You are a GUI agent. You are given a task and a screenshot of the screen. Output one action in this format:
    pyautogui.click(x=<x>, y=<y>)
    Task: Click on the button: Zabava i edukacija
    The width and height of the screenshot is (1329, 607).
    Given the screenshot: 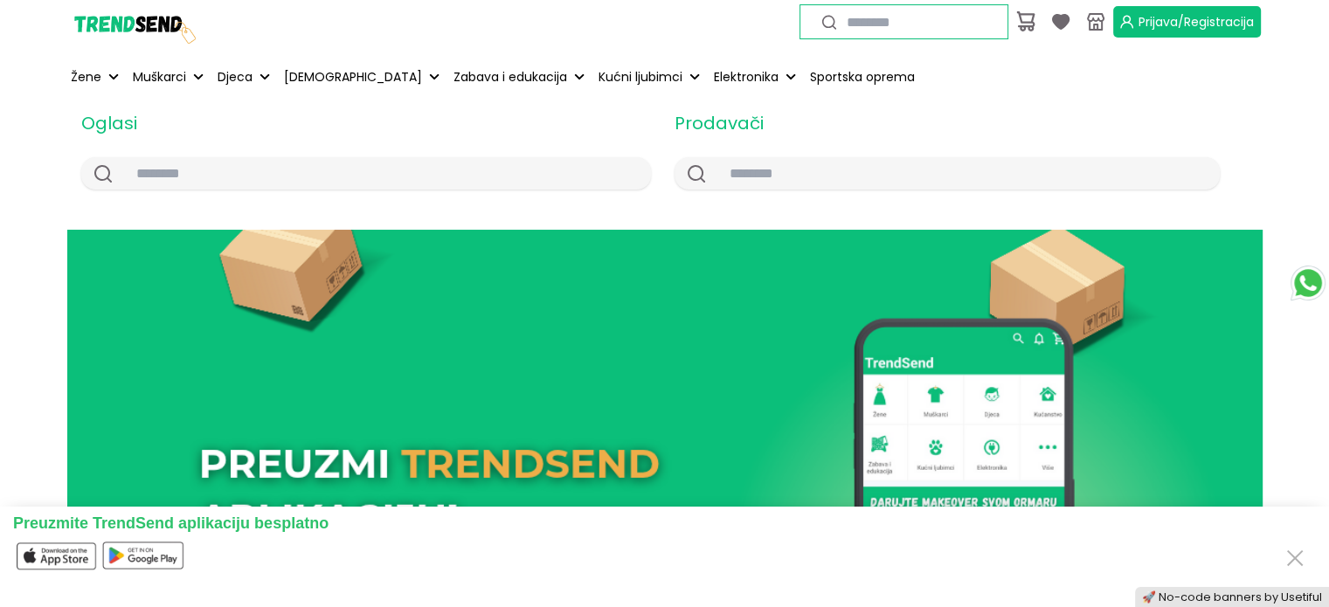 What is the action you would take?
    pyautogui.click(x=519, y=77)
    